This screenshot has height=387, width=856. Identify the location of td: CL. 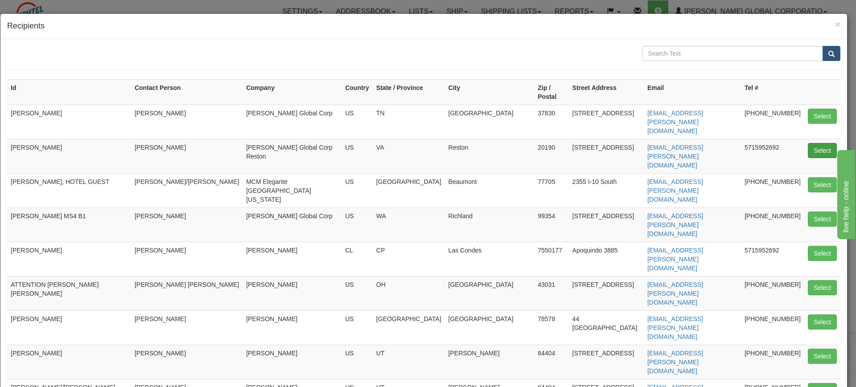
(357, 259).